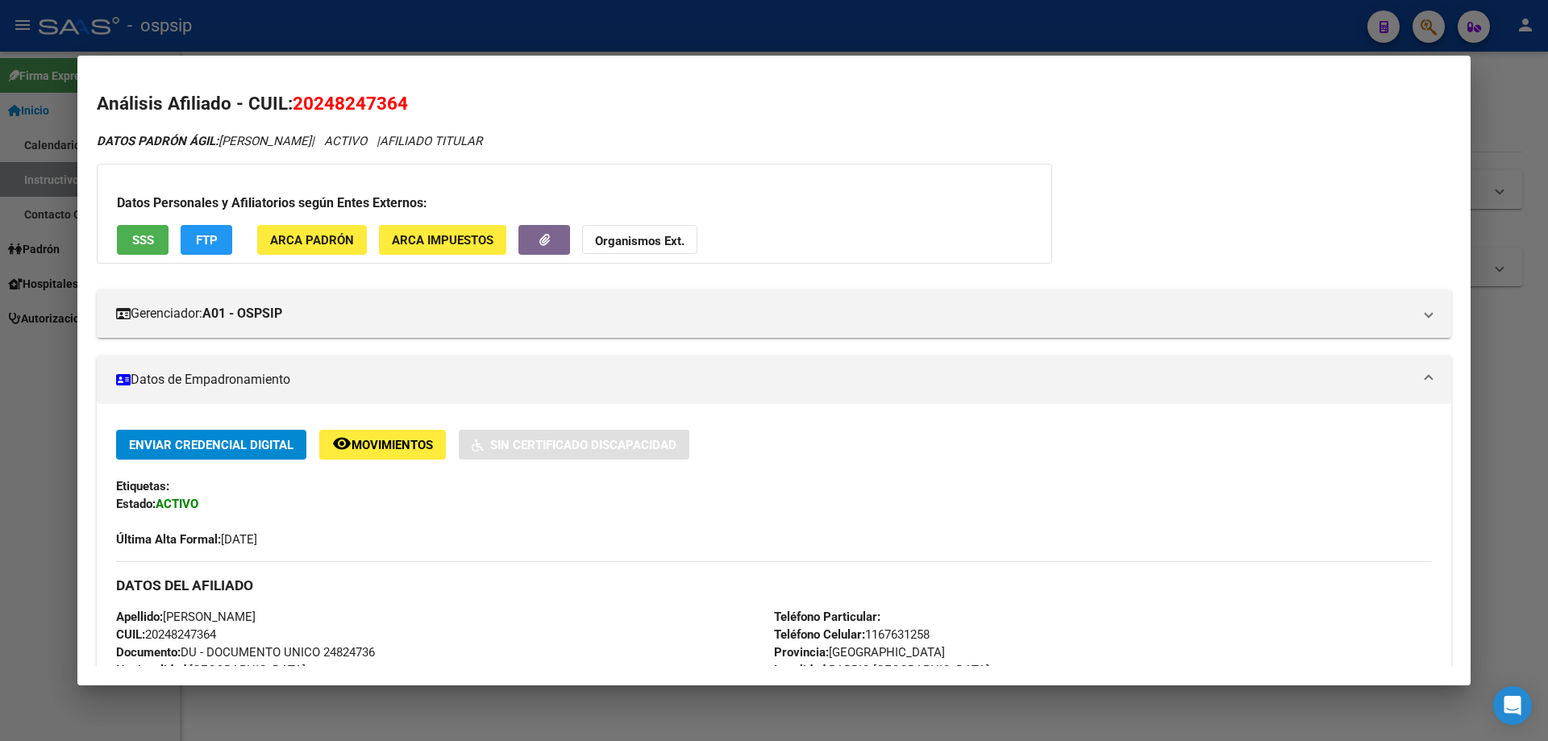 The image size is (1548, 741). Describe the element at coordinates (774, 585) in the screenshot. I see `h3: DATOS DEL AFILIADO` at that location.